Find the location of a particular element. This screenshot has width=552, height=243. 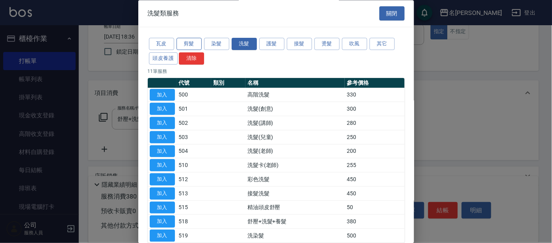

button: 瓦皮 is located at coordinates (162, 44).